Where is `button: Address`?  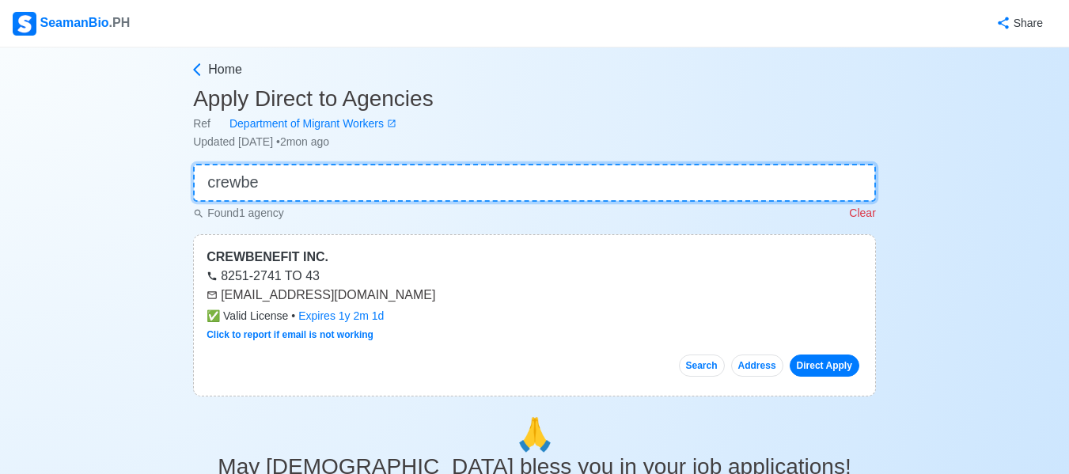 button: Address is located at coordinates (757, 366).